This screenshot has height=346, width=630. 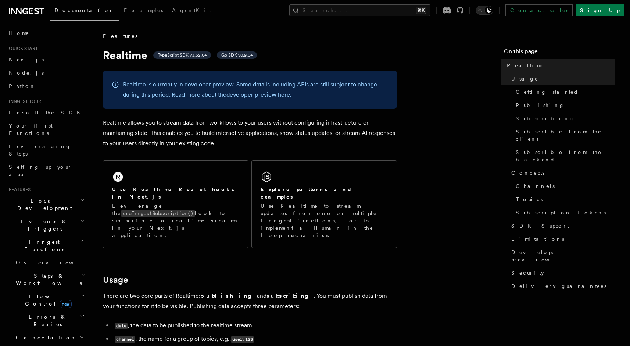 I want to click on span: Usage, so click(x=525, y=79).